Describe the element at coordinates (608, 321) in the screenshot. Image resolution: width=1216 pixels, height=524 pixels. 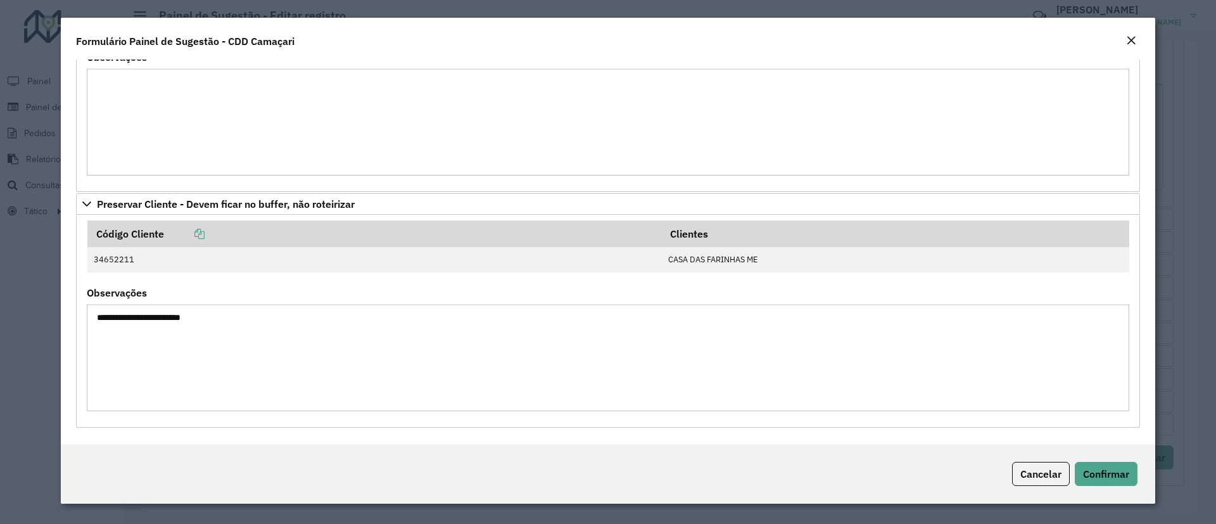
I see `div: Preservar Cliente - Devem ficar no buffer, não roteirizar` at that location.